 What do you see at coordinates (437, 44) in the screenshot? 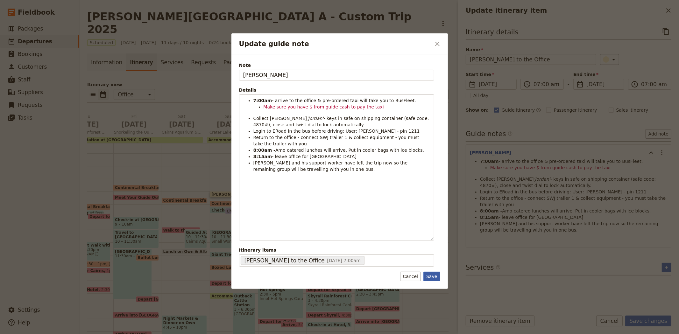
I see `button: Close dialog` at bounding box center [437, 44].